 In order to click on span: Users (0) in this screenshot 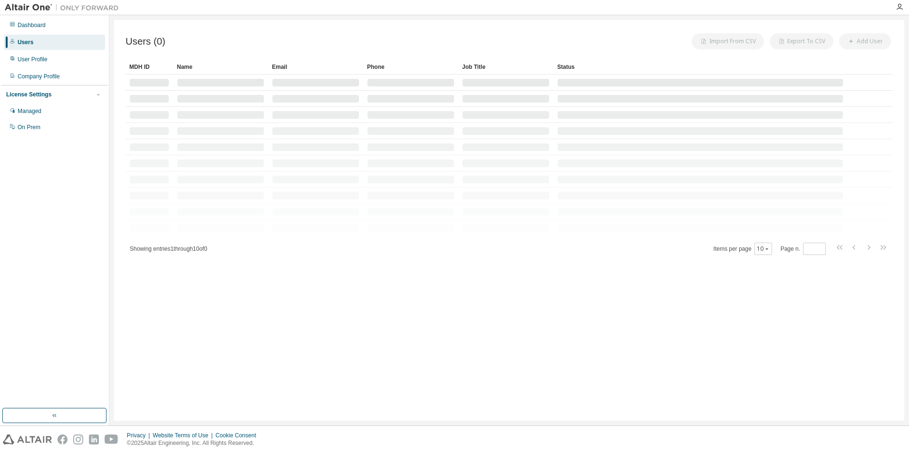, I will do `click(145, 41)`.